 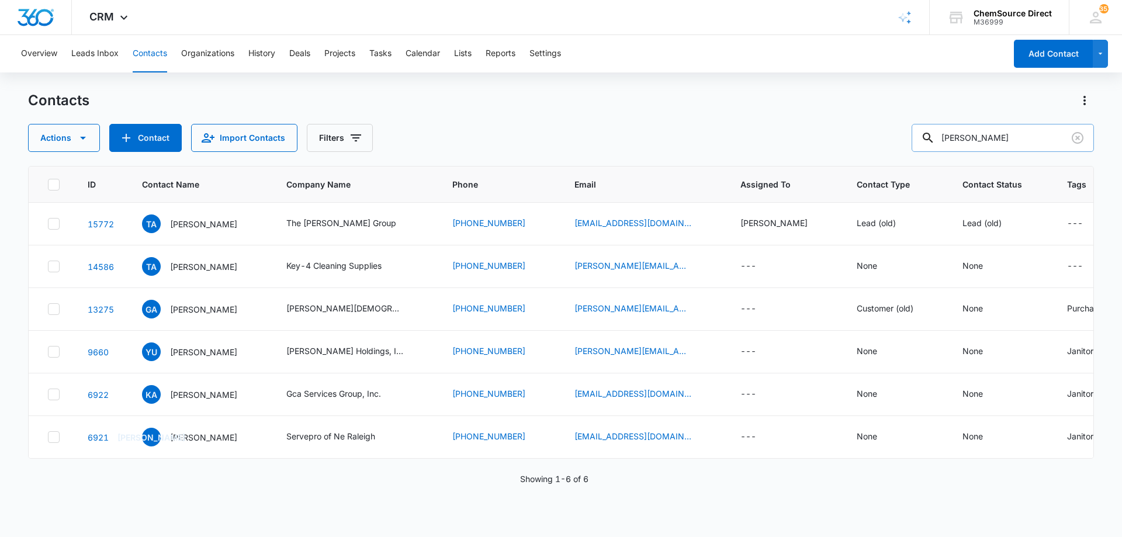 What do you see at coordinates (334, 393) in the screenshot?
I see `div: Gca Services Group, Inc.` at bounding box center [334, 393].